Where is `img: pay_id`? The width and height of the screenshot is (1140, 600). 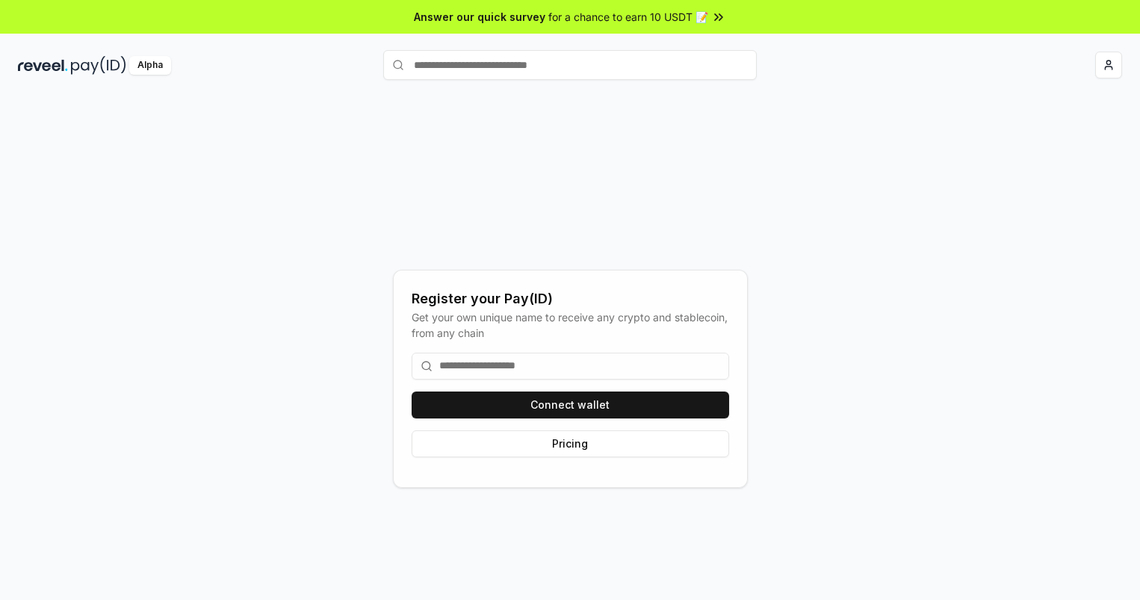 img: pay_id is located at coordinates (99, 65).